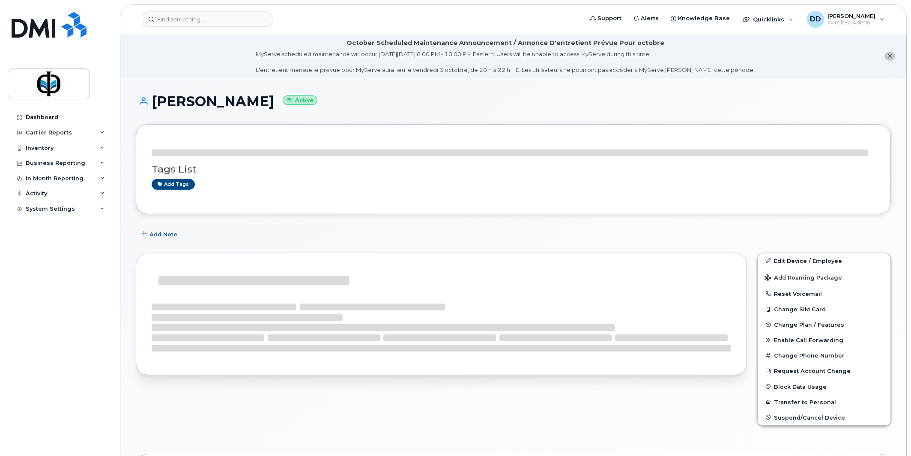 The width and height of the screenshot is (911, 456). I want to click on span: Add Roaming Package, so click(803, 278).